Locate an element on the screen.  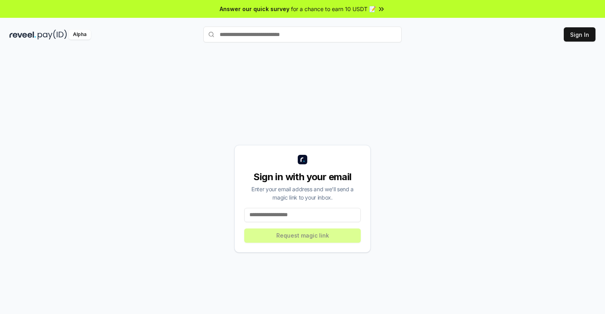
div: Alpha is located at coordinates (80, 34).